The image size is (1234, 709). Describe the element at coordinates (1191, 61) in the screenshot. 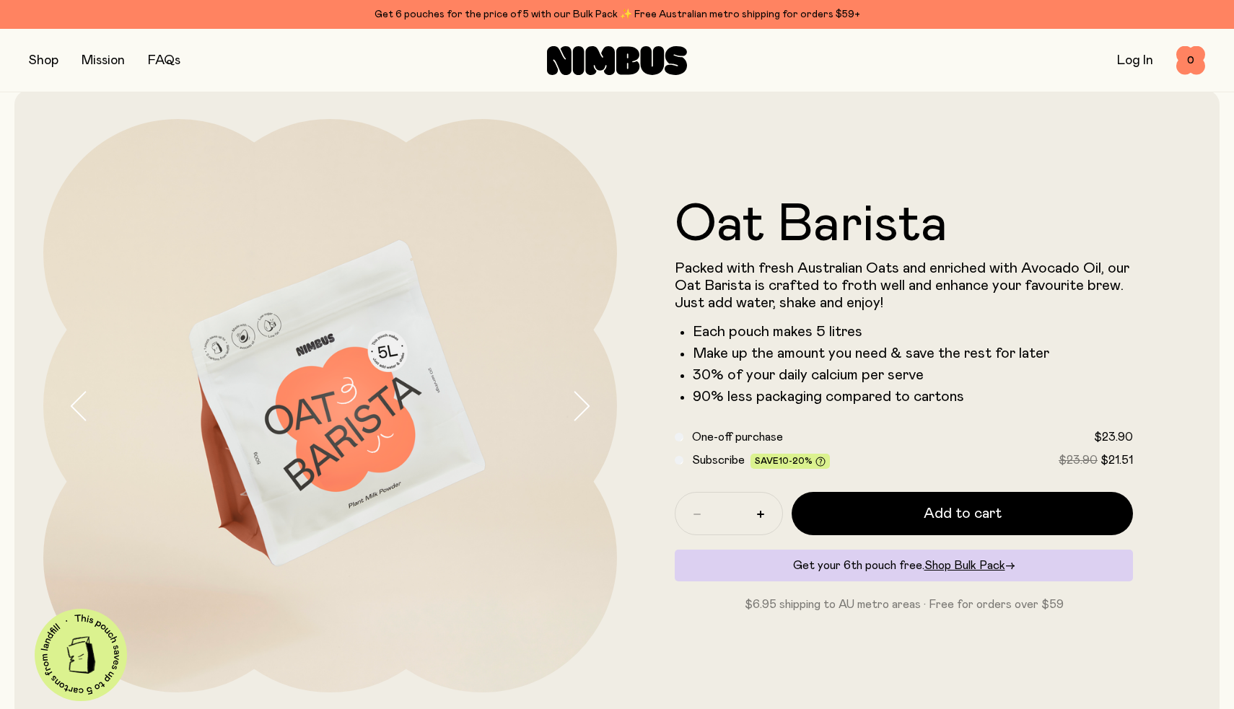

I see `span: 0` at that location.